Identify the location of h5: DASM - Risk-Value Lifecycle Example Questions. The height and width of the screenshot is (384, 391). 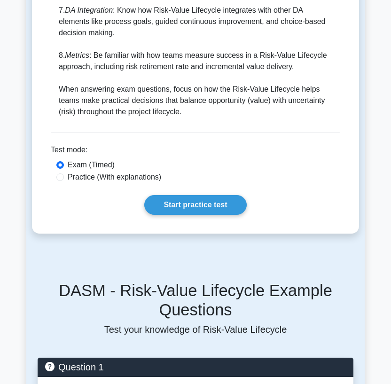
(196, 301).